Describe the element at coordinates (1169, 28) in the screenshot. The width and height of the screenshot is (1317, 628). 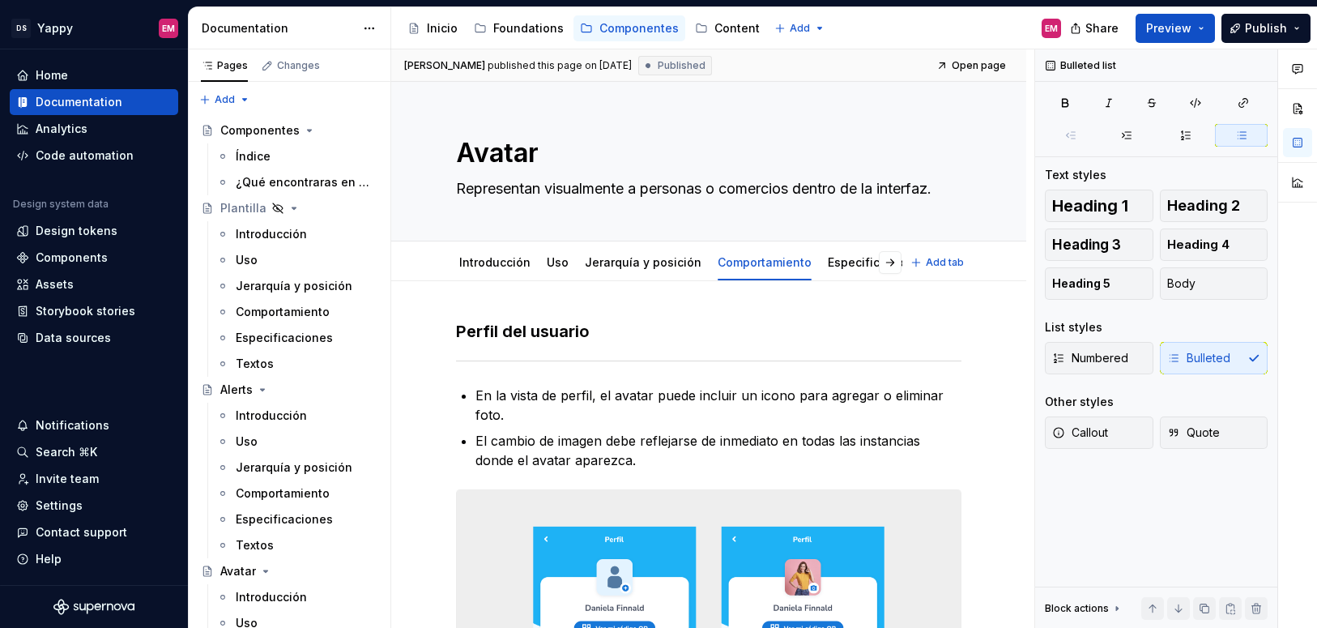
I see `span: Preview` at that location.